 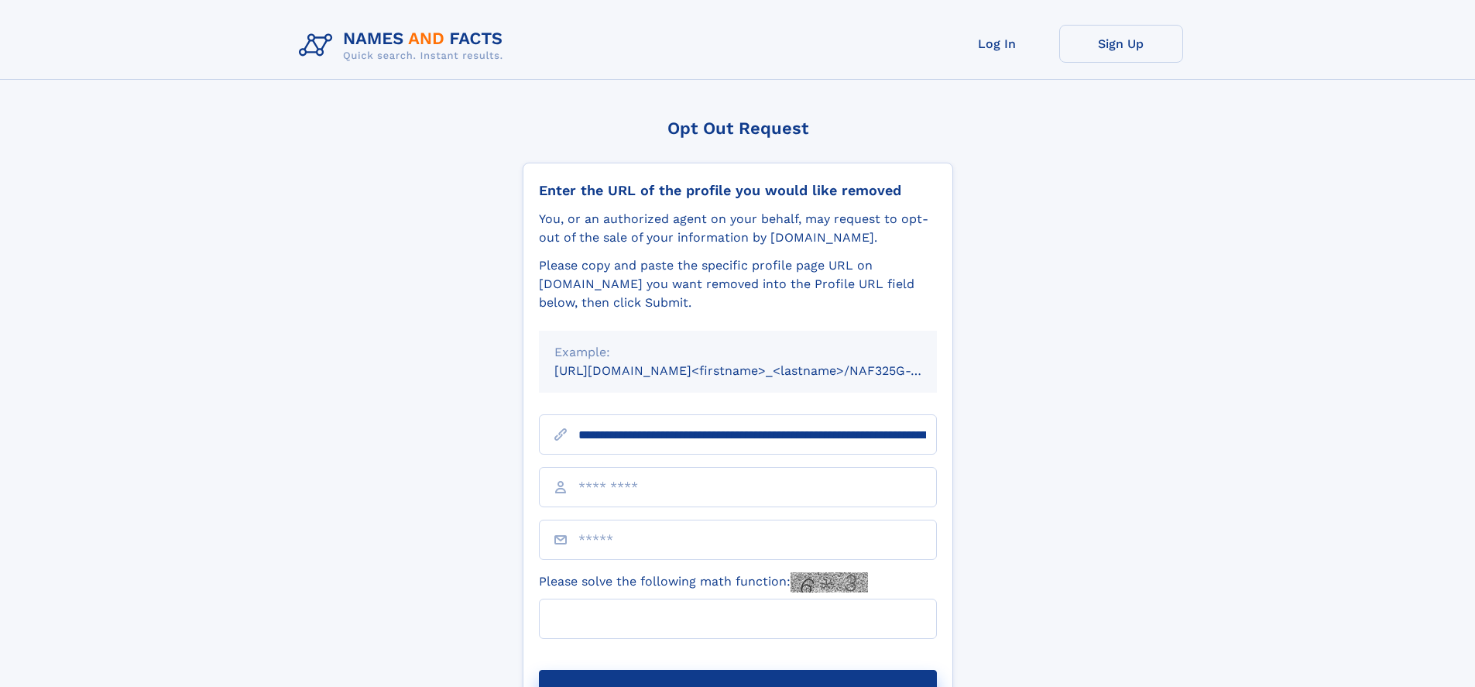 What do you see at coordinates (738, 128) in the screenshot?
I see `div: Opt Out Request` at bounding box center [738, 128].